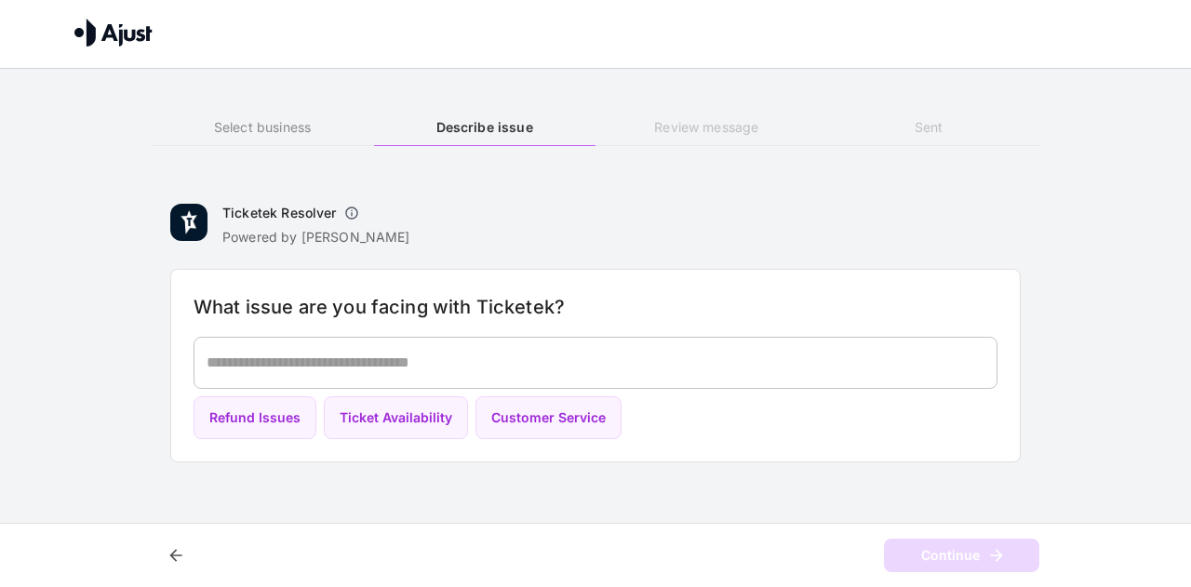 The image size is (1191, 587). Describe the element at coordinates (189, 222) in the screenshot. I see `img: Ticketek` at that location.